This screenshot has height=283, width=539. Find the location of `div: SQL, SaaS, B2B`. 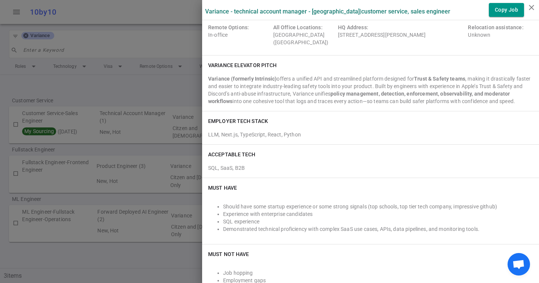

div: SQL, SaaS, B2B is located at coordinates (370, 166).